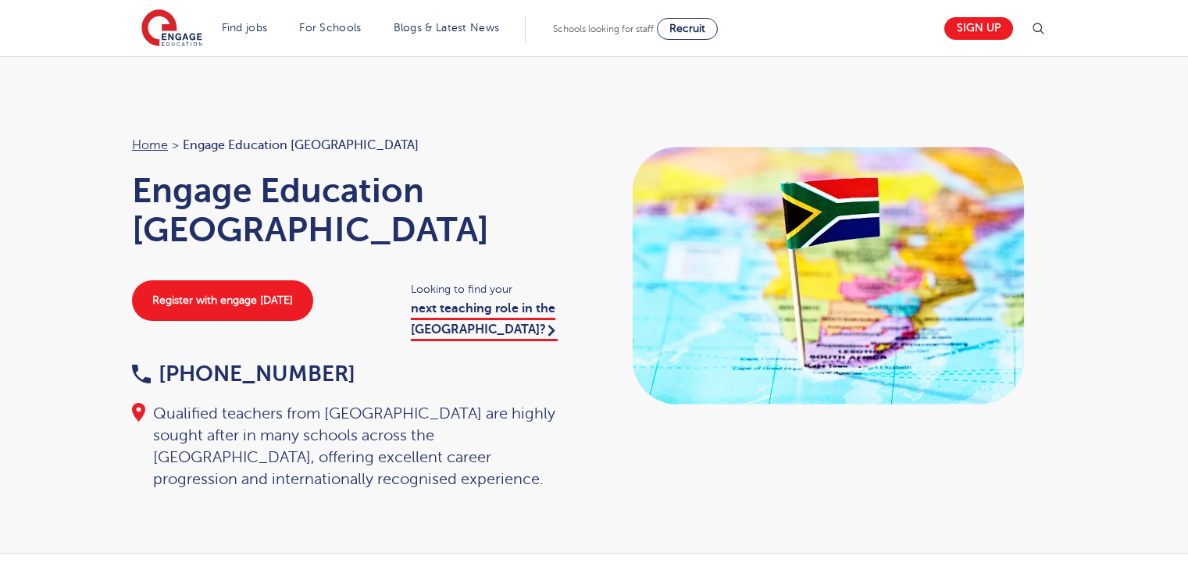  I want to click on a: Find jobs, so click(244, 27).